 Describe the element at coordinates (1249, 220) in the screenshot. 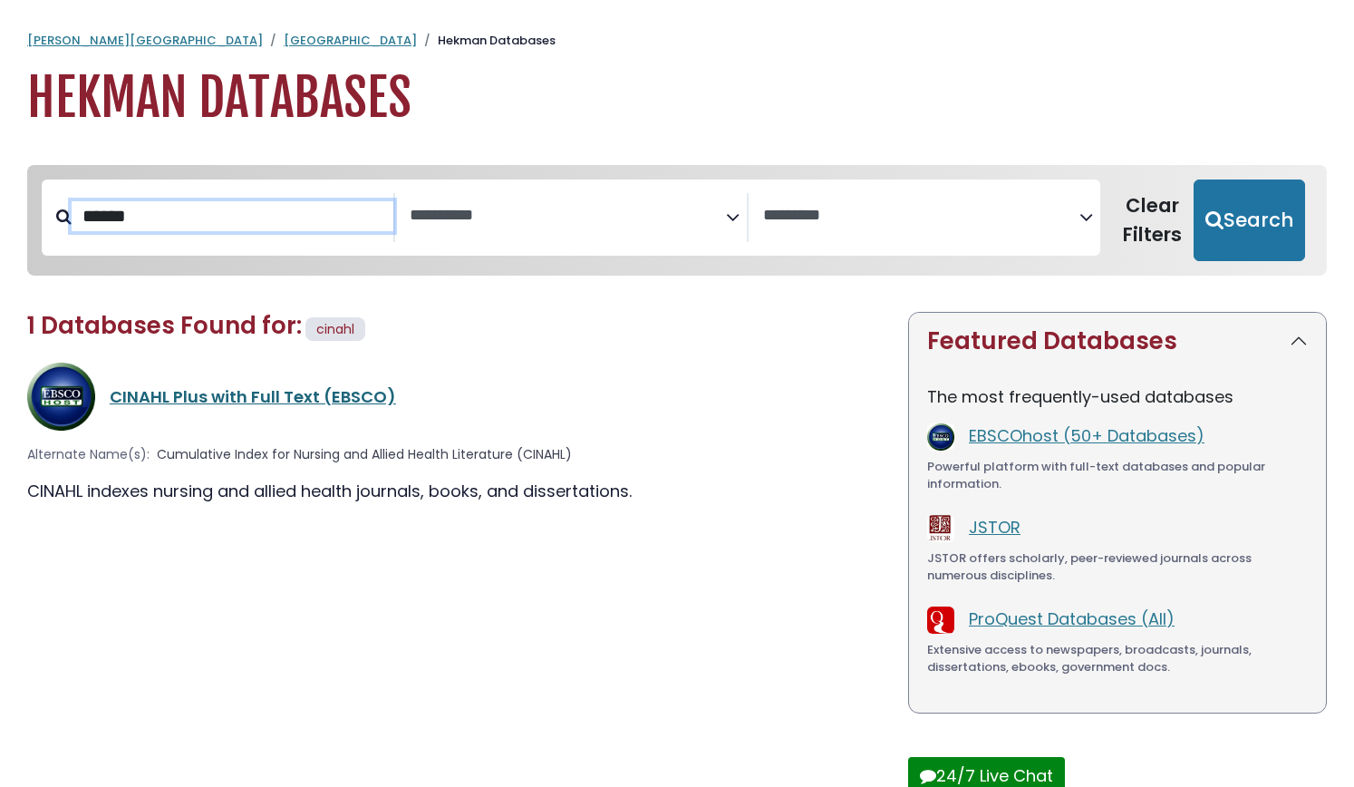

I see `button: Submit for Search Results` at that location.